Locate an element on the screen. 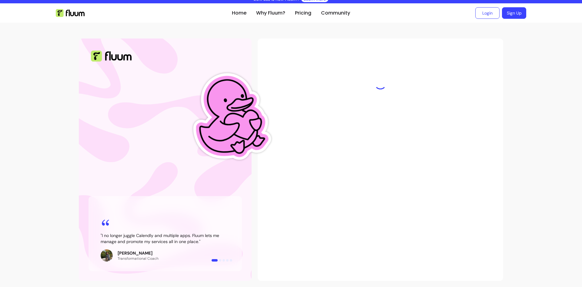  img: Review avatar is located at coordinates (107, 256).